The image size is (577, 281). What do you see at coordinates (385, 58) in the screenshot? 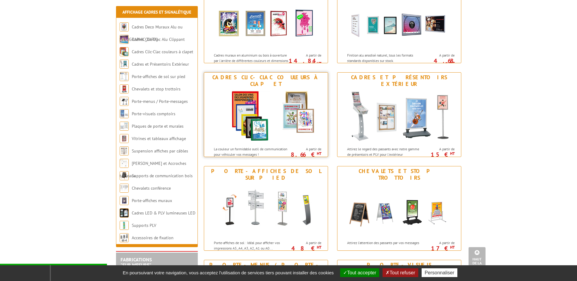
I see `p: Finition alu anodisé naturel, tous les formats standards disponibles sur stock.` at bounding box center [385, 58].